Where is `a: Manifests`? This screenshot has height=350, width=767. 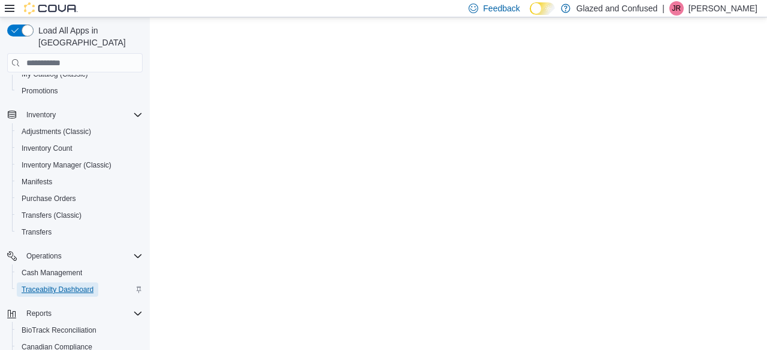 a: Manifests is located at coordinates (37, 182).